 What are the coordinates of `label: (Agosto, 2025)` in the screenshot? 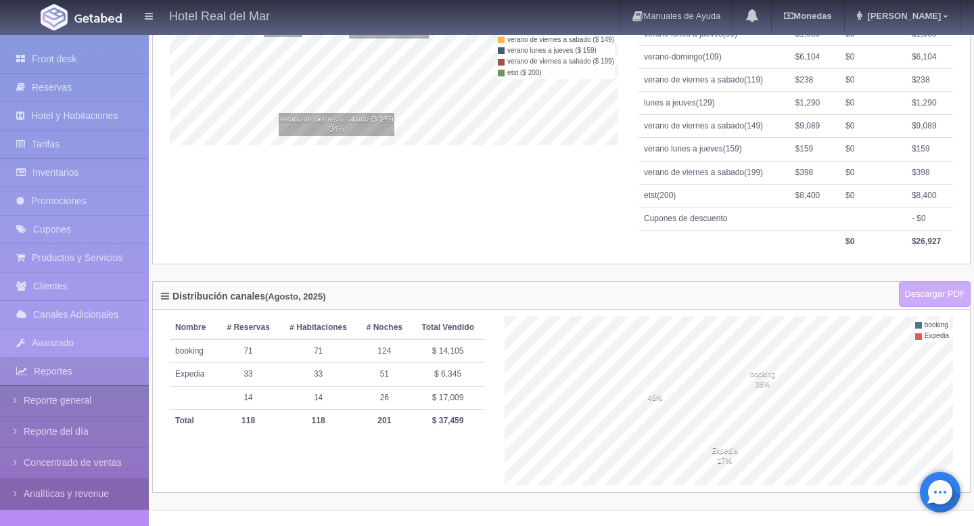 It's located at (296, 297).